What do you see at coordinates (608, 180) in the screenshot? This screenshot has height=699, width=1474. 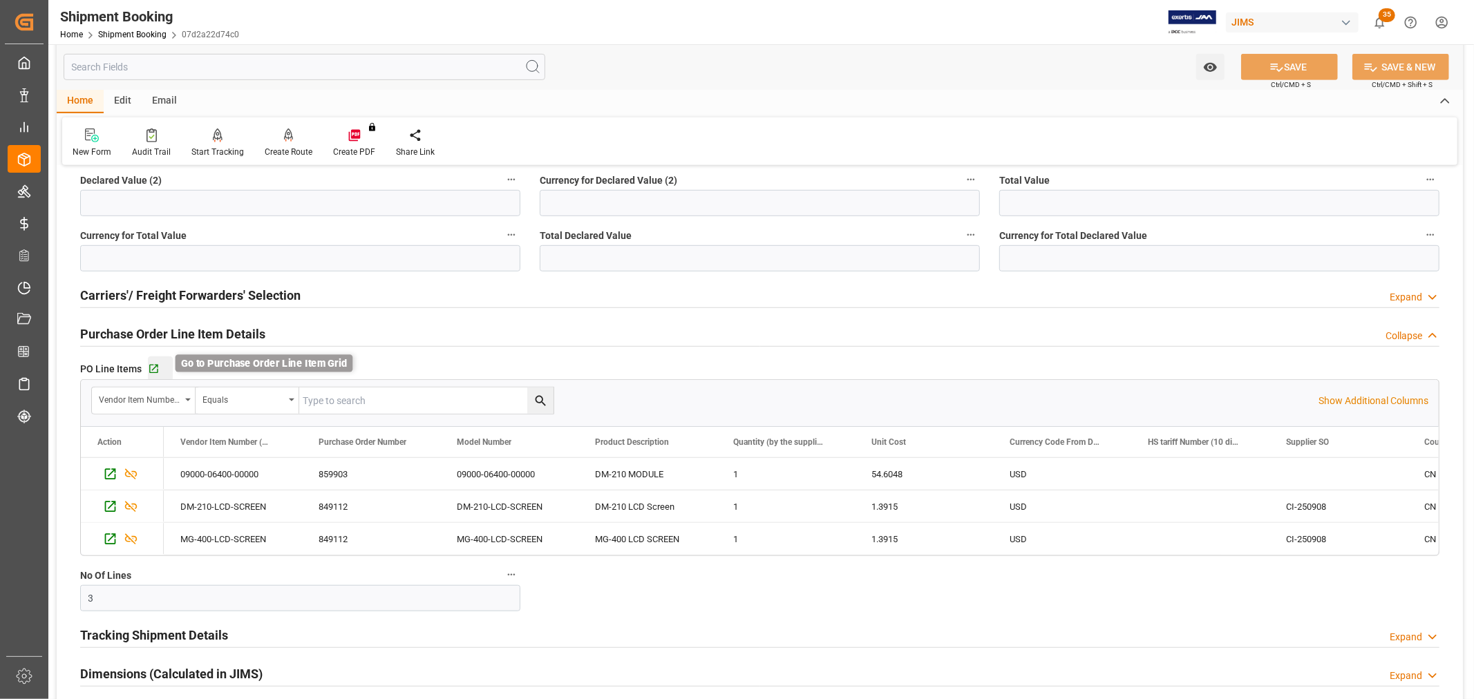 I see `span: Currency for Declared Value (2)` at bounding box center [608, 180].